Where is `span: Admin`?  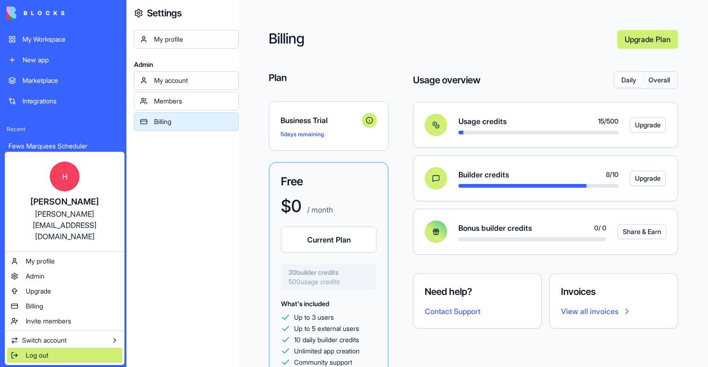 span: Admin is located at coordinates (35, 276).